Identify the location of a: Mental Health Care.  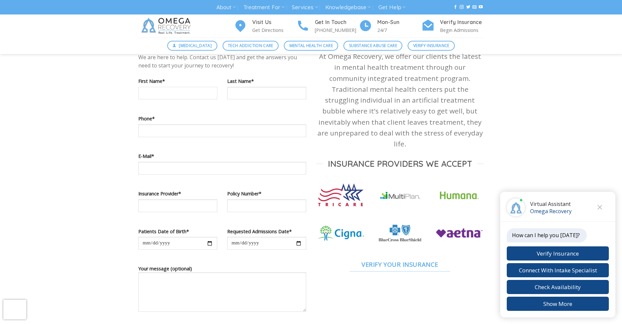
(311, 46).